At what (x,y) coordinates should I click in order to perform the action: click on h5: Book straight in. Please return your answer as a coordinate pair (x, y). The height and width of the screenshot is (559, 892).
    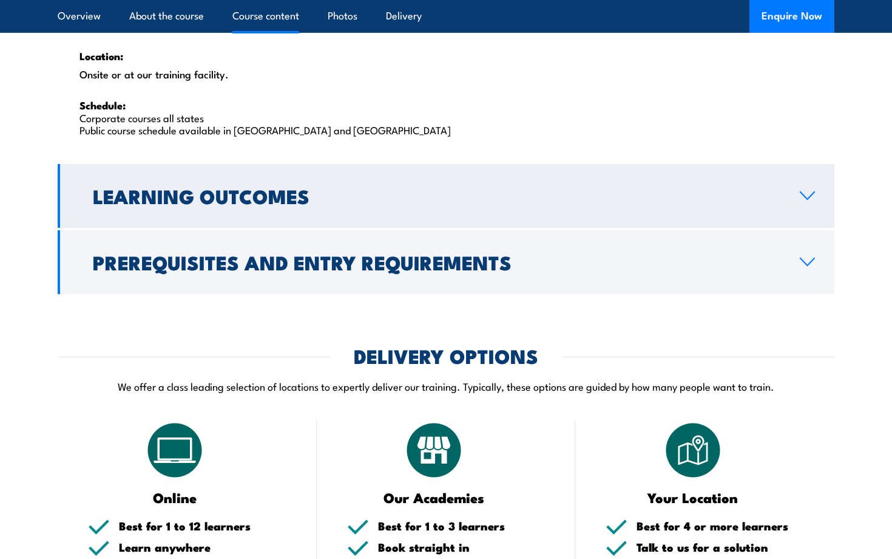
    Looking at the image, I should click on (462, 546).